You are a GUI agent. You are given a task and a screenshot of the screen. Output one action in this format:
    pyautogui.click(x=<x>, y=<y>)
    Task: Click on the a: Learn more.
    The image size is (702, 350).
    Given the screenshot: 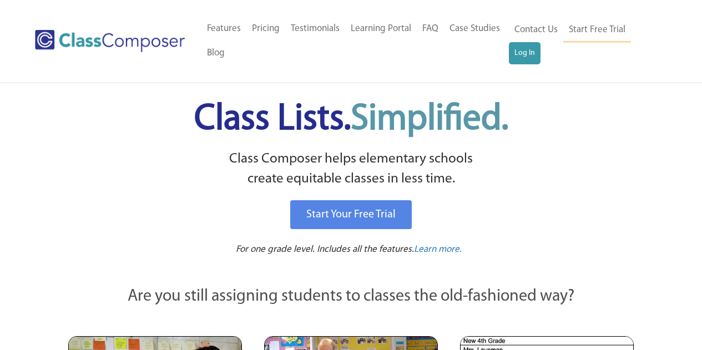 What is the action you would take?
    pyautogui.click(x=438, y=250)
    